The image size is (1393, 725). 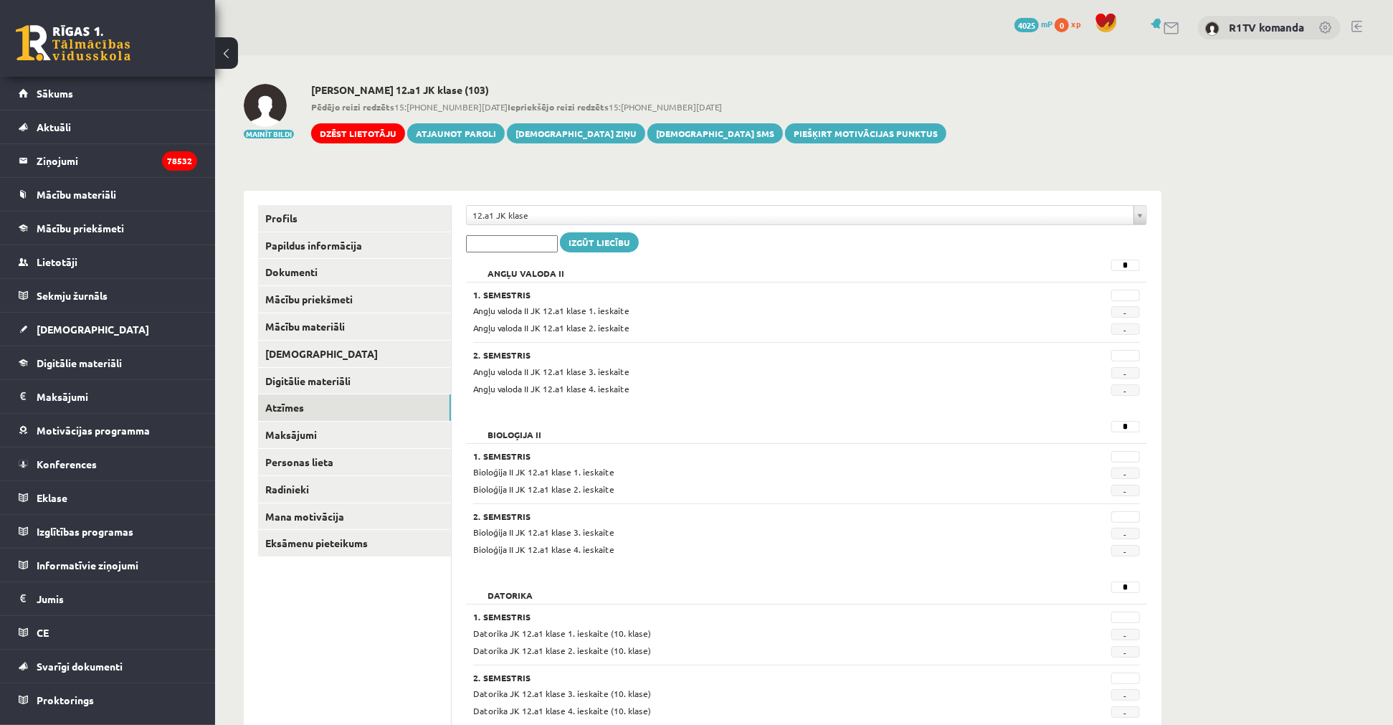 I want to click on button: Mainīt bildi, so click(x=269, y=134).